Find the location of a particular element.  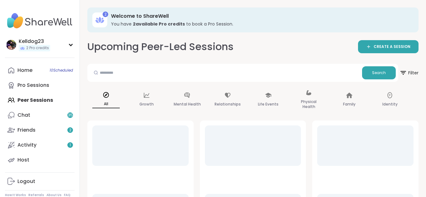

a: Chat35 is located at coordinates (40, 115).